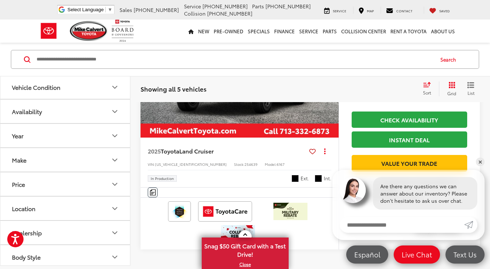  What do you see at coordinates (154, 151) in the screenshot?
I see `span: 2025` at bounding box center [154, 151].